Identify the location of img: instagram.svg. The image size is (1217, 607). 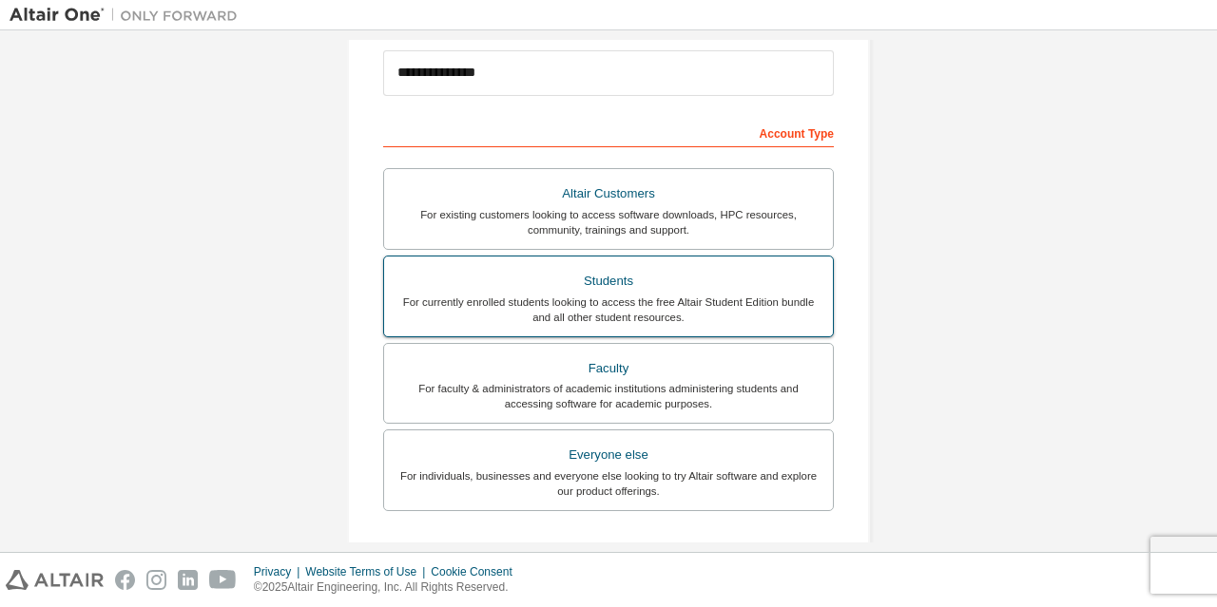
(156, 580).